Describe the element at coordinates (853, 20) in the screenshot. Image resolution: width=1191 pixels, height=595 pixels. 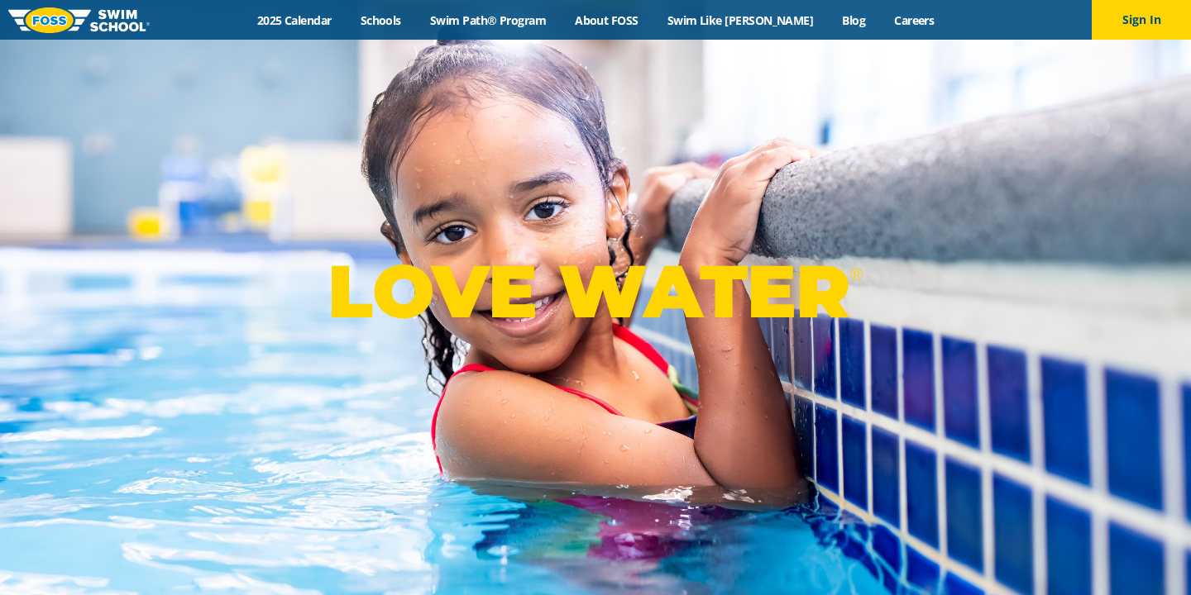
I see `a: Blog` at that location.